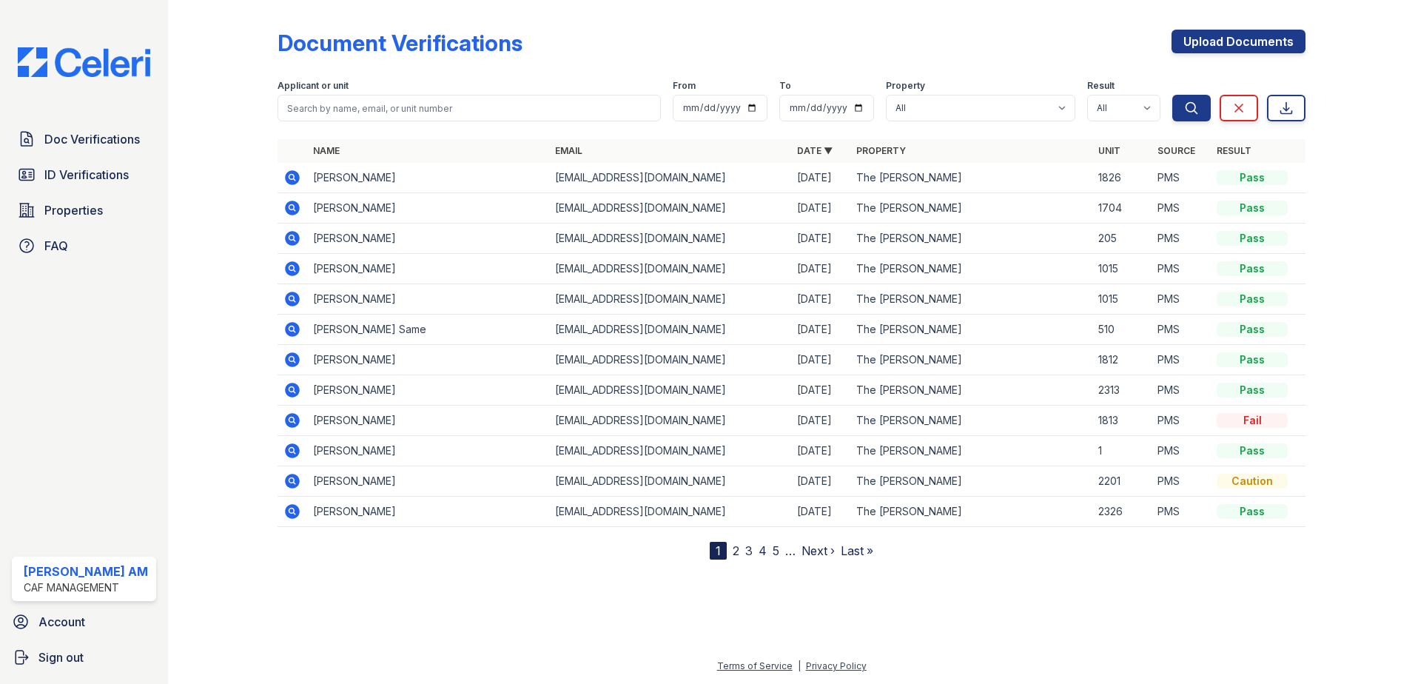 The image size is (1415, 684). Describe the element at coordinates (1122, 238) in the screenshot. I see `td: 205` at that location.